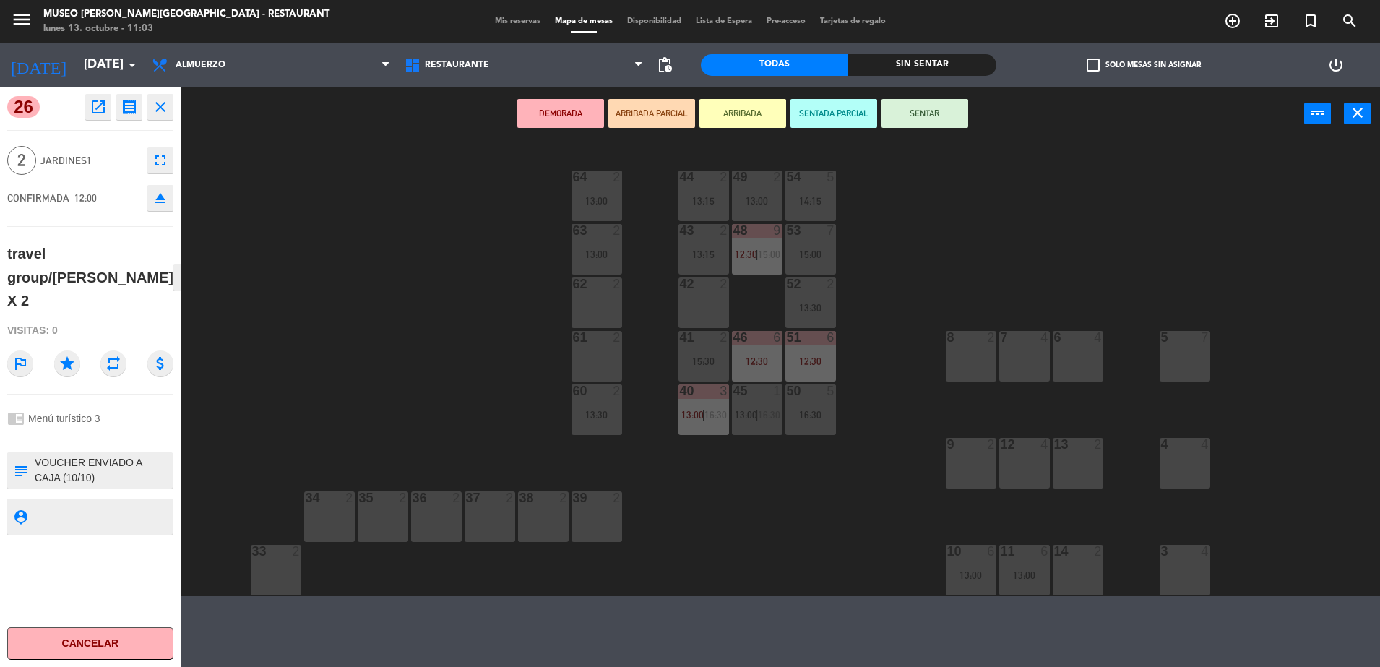  Describe the element at coordinates (64, 418) in the screenshot. I see `span: Menú turístico 3` at that location.